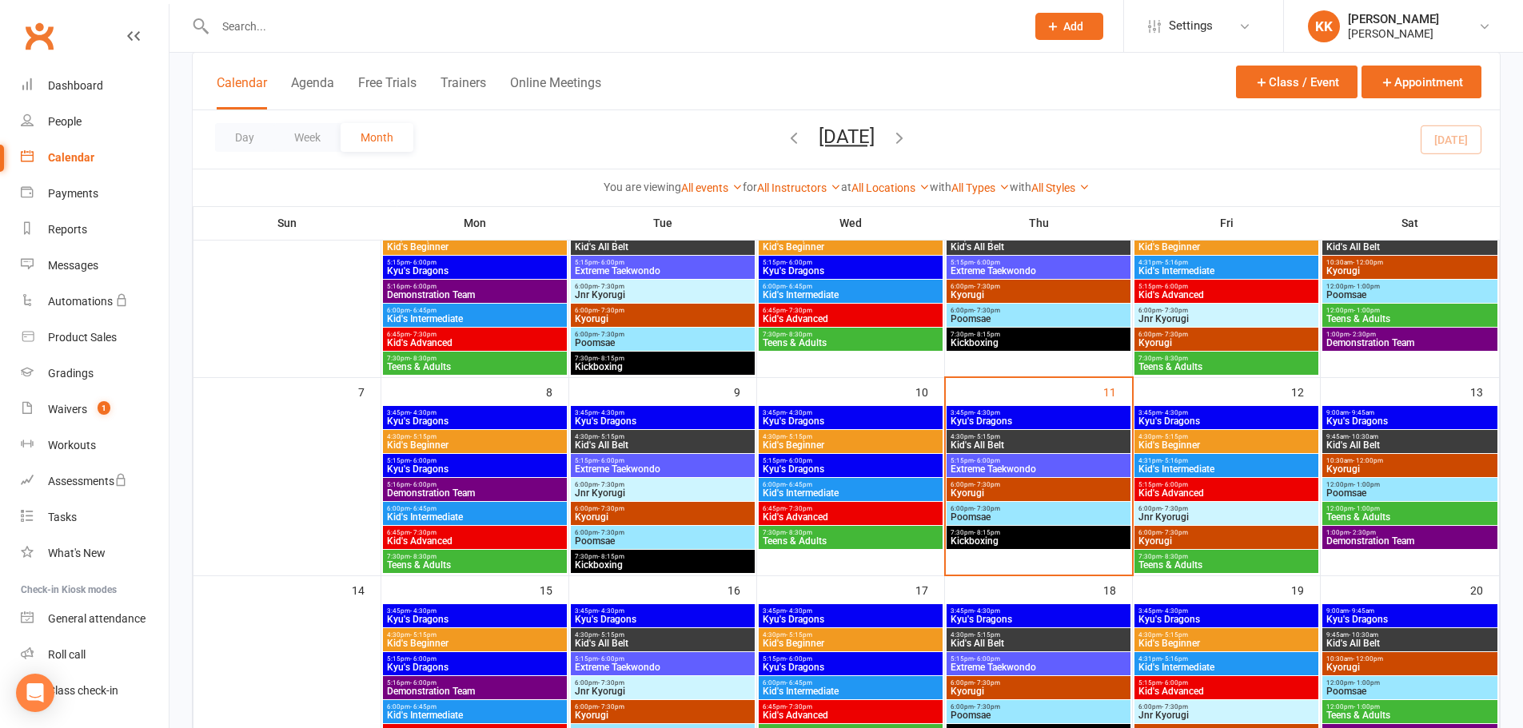  What do you see at coordinates (94, 553) in the screenshot?
I see `a: What's New` at bounding box center [94, 553].